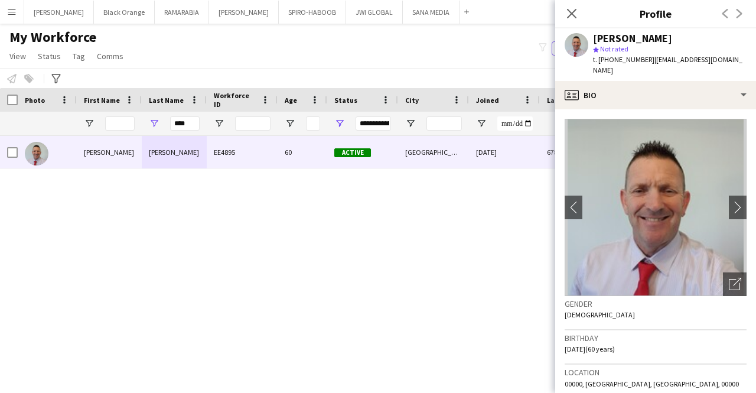 The width and height of the screenshot is (756, 393). What do you see at coordinates (353, 152) in the screenshot?
I see `span: Active` at bounding box center [353, 152].